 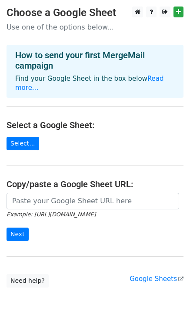 I want to click on h4: Select a Google Sheet:, so click(x=95, y=125).